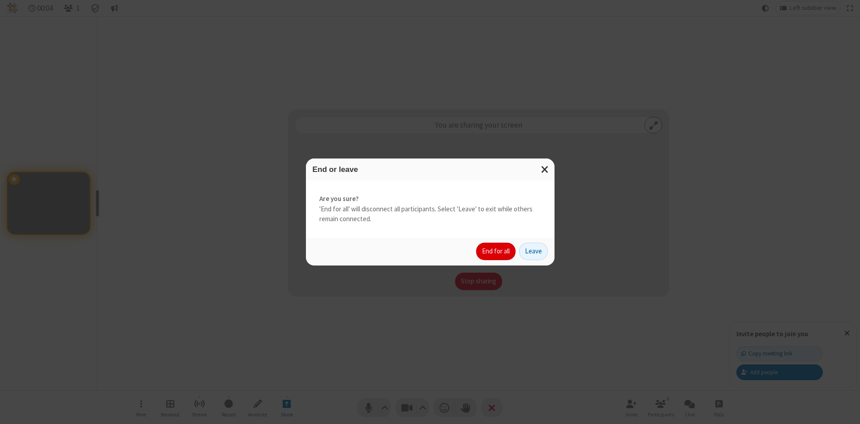 The width and height of the screenshot is (860, 424). Describe the element at coordinates (430, 199) in the screenshot. I see `strong: Are you sure?` at that location.